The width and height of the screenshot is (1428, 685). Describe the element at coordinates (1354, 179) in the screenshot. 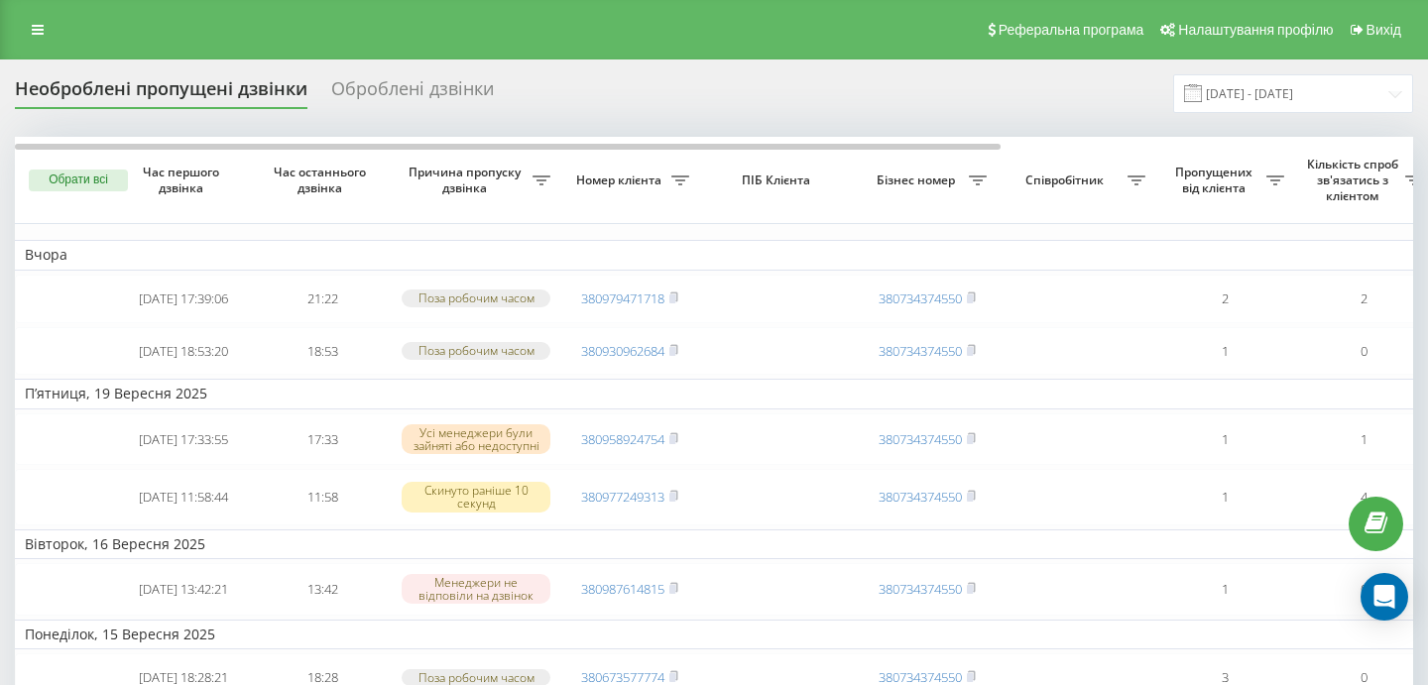

I see `span: Кількість спроб зв'язатись з клієнтом` at that location.